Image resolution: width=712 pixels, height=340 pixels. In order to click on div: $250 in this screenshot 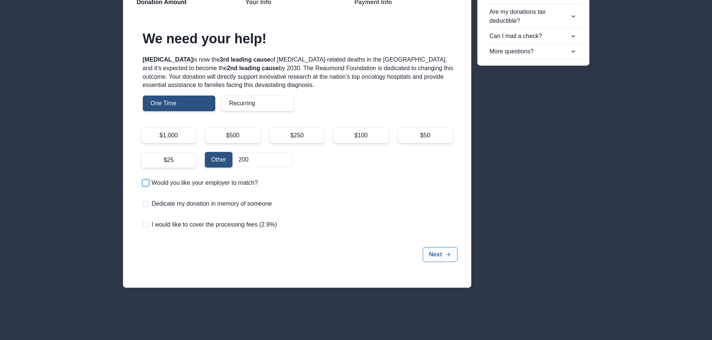, I will do `click(297, 136)`.